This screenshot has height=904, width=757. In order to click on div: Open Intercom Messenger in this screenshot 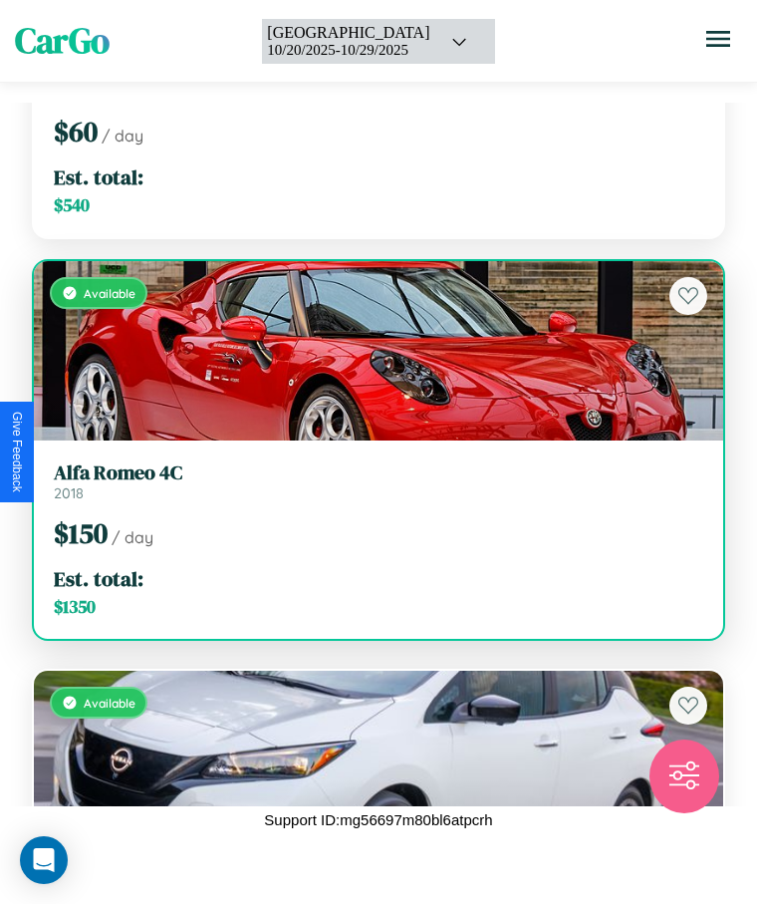, I will do `click(44, 860)`.